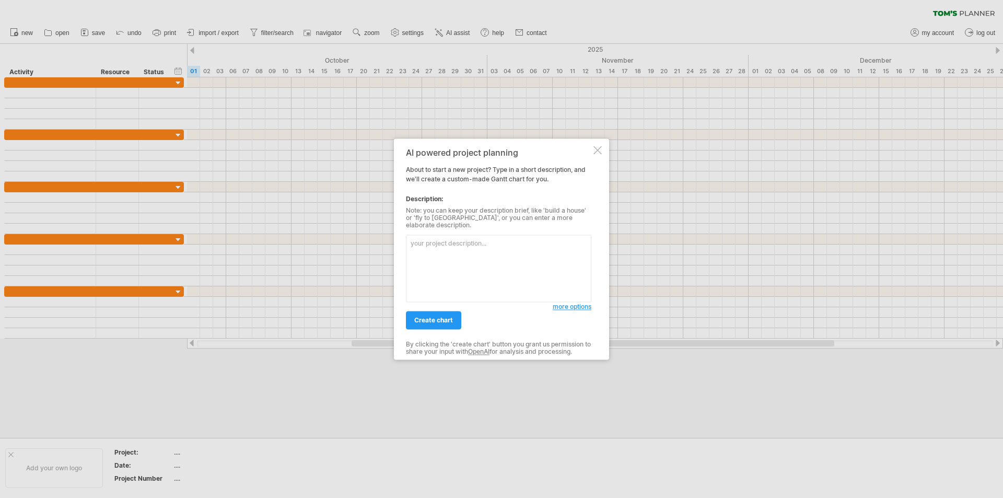 The height and width of the screenshot is (498, 1003). Describe the element at coordinates (479, 352) in the screenshot. I see `a: OpenAI` at that location.